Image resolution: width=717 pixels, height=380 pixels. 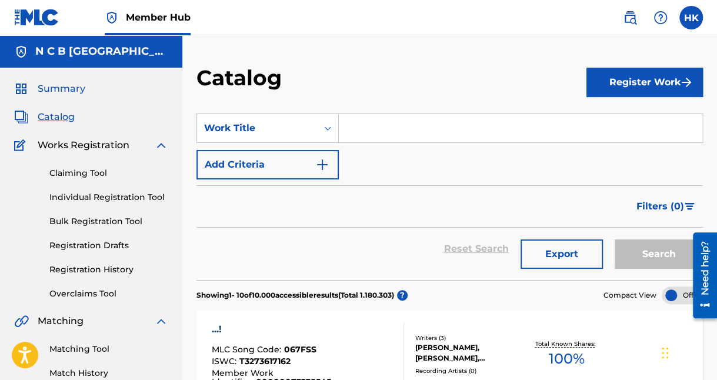 I want to click on a: Bulk Registration Tool, so click(x=109, y=221).